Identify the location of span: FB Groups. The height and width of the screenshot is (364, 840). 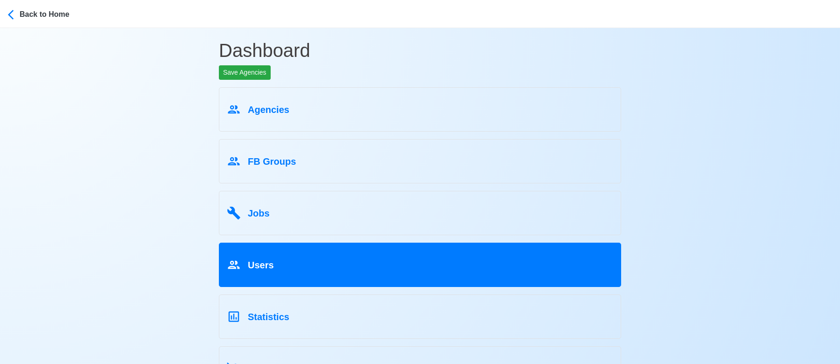
(272, 162).